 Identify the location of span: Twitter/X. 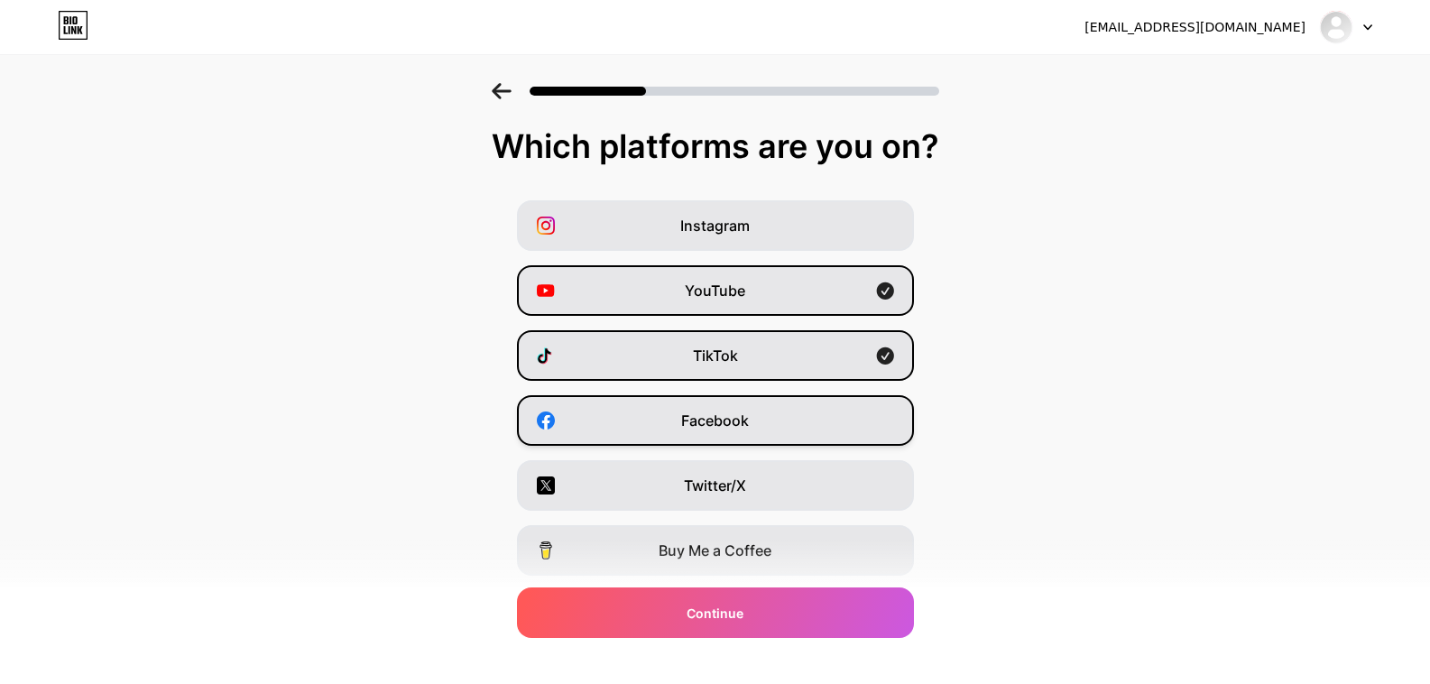
(715, 485).